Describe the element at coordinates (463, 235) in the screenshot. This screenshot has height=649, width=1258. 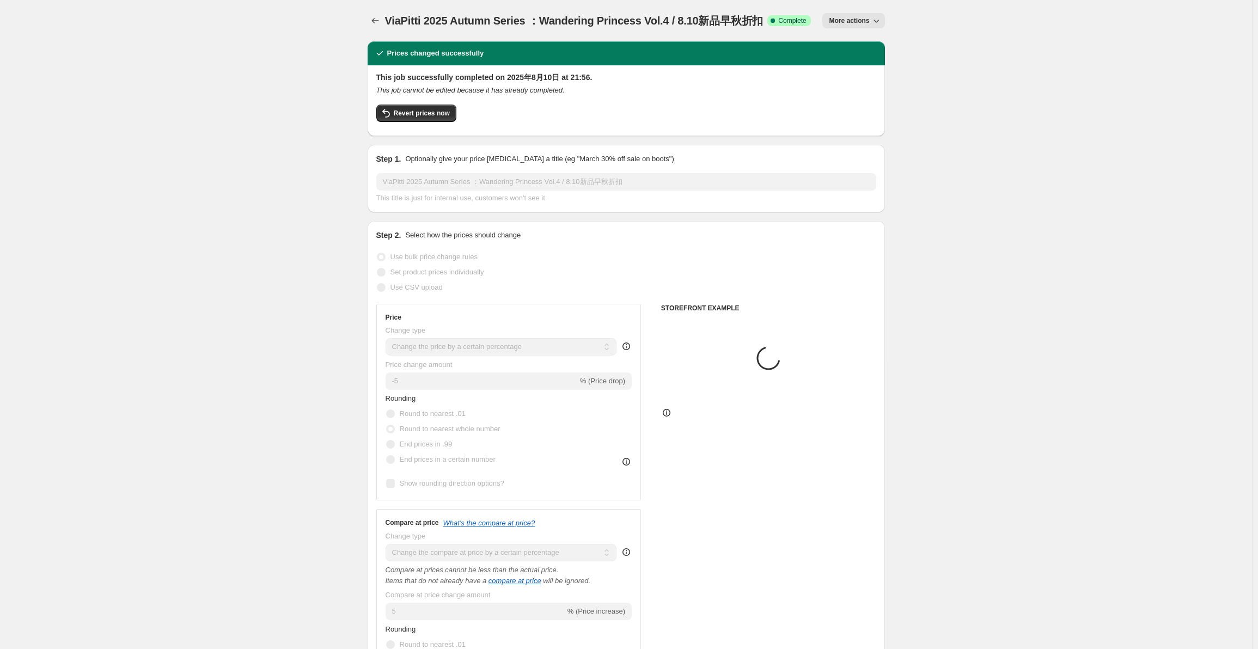
I see `p: Select how the prices should change` at that location.